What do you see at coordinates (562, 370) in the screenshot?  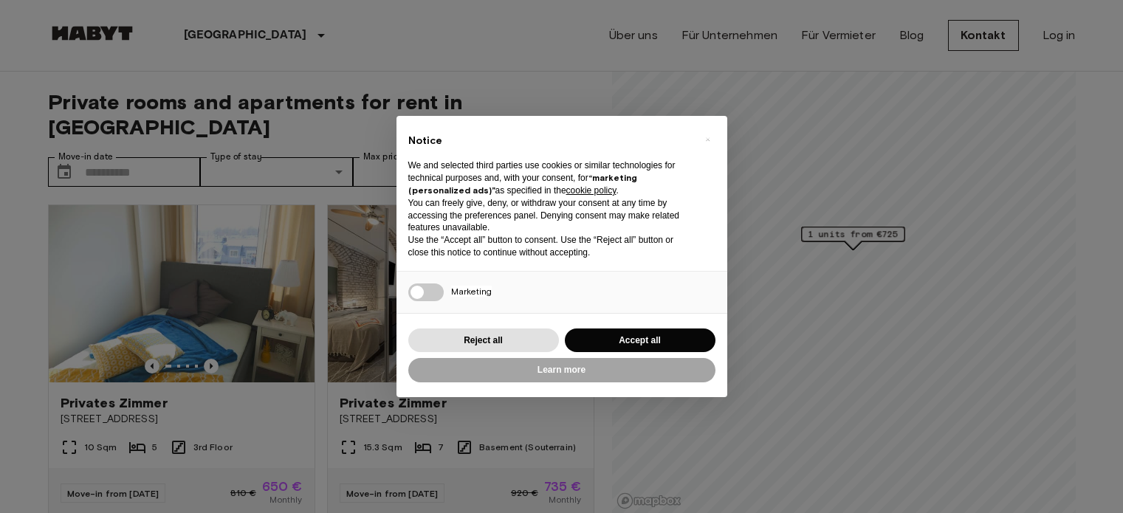 I see `button: Learn more` at bounding box center [562, 370].